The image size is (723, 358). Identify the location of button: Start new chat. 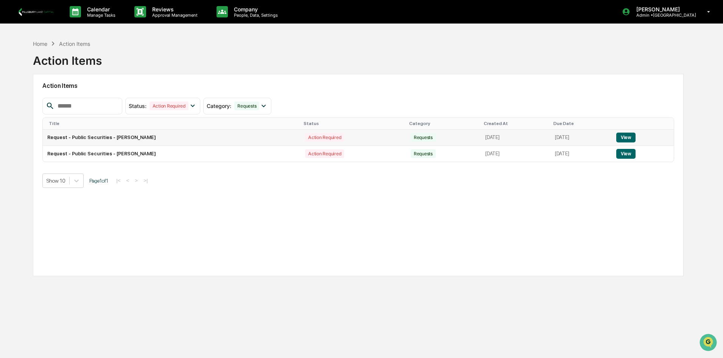
(133, 65).